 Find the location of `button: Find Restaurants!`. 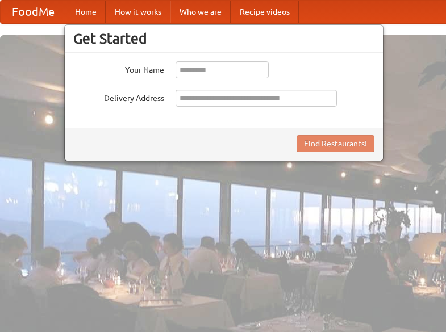

button: Find Restaurants! is located at coordinates (335, 144).